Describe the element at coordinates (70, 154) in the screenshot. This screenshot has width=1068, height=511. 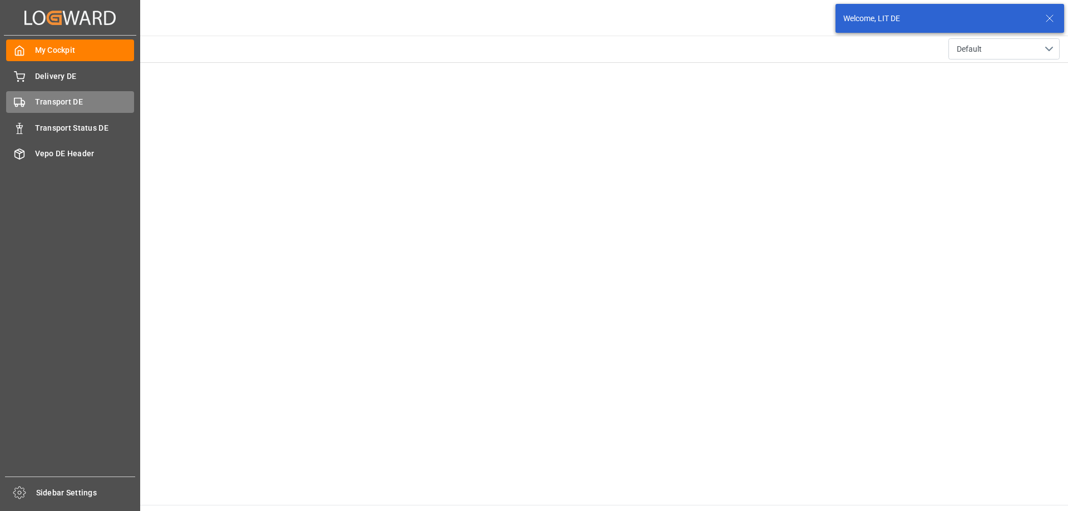
I see `a: Vepo DE Header` at that location.